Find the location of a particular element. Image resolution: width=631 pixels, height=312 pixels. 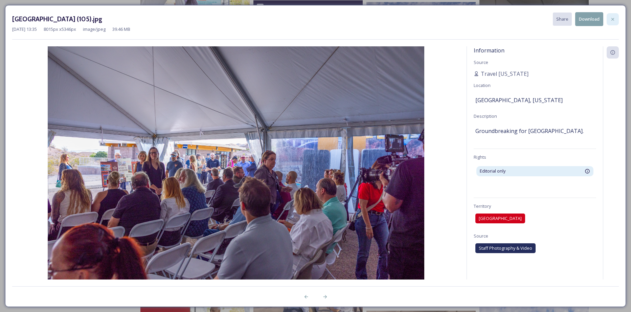

span: Location is located at coordinates (482, 85).